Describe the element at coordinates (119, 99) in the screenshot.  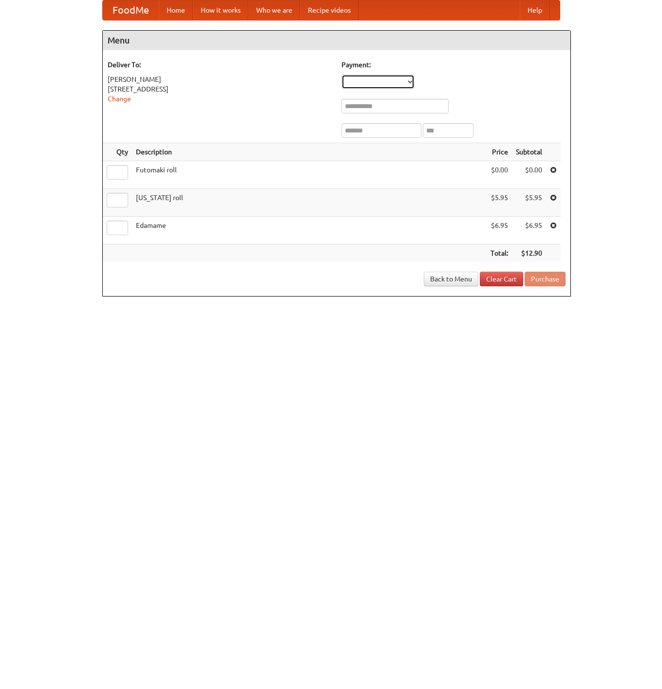
I see `a: Change` at that location.